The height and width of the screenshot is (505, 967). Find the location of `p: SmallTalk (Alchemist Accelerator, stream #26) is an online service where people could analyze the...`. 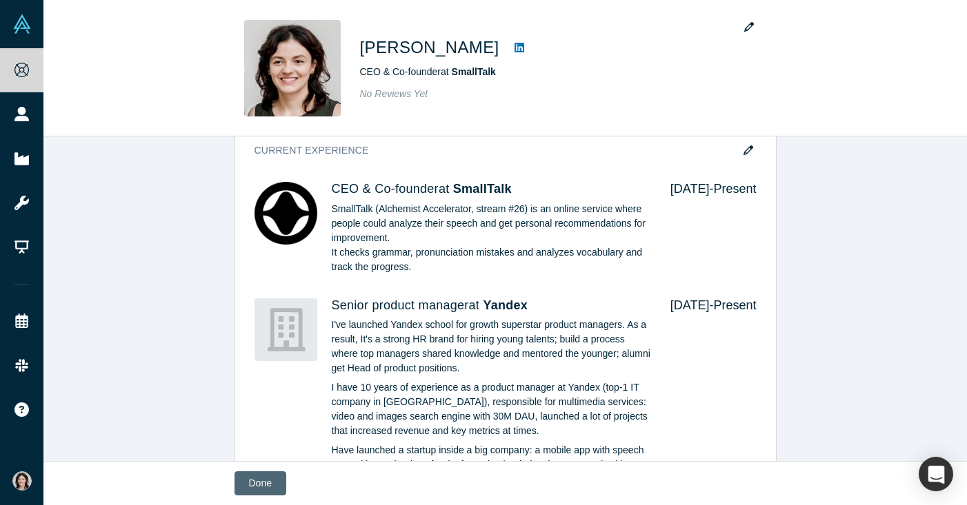

p: SmallTalk (Alchemist Accelerator, stream #26) is an online service where people could analyze the... is located at coordinates (491, 238).